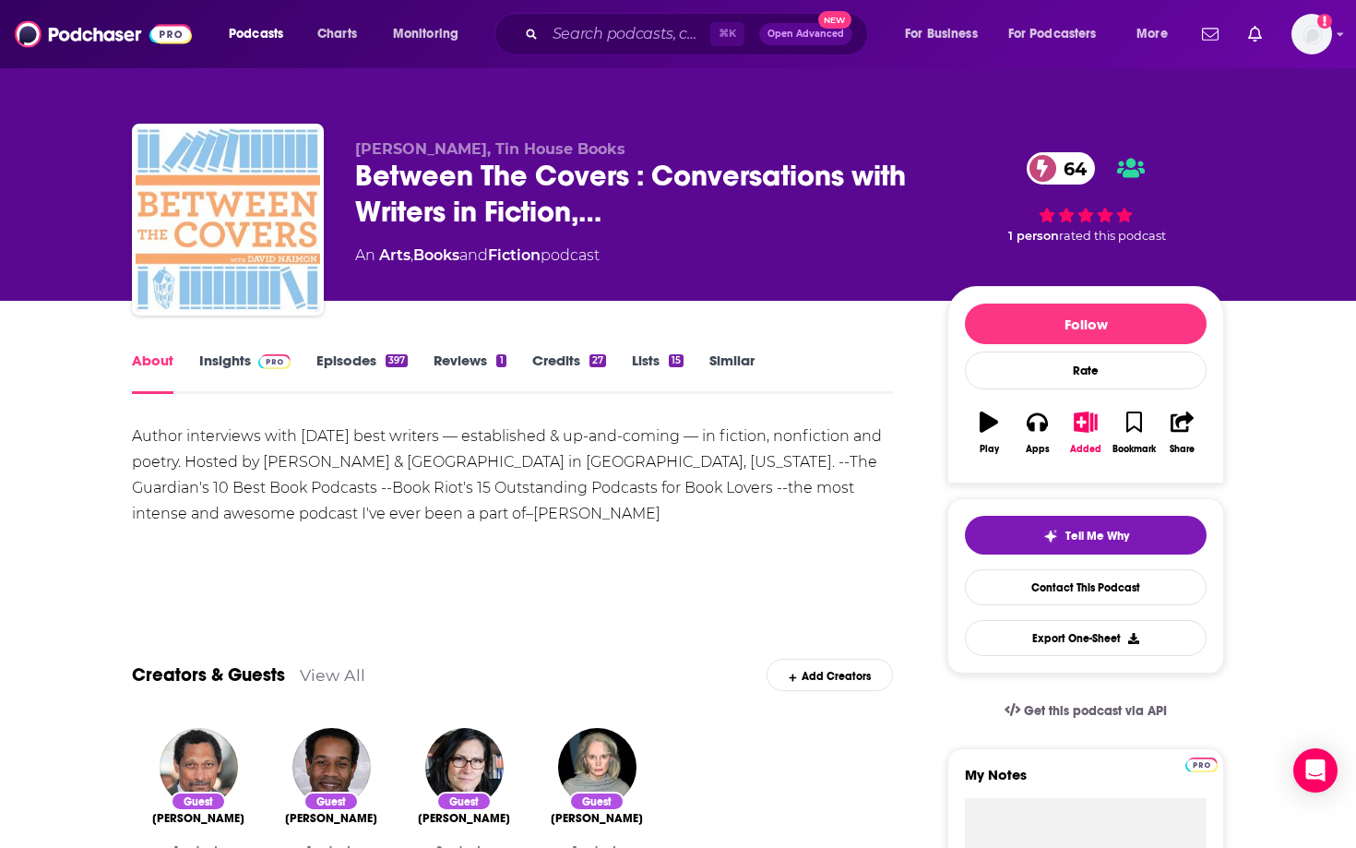  Describe the element at coordinates (152, 373) in the screenshot. I see `a: About` at that location.